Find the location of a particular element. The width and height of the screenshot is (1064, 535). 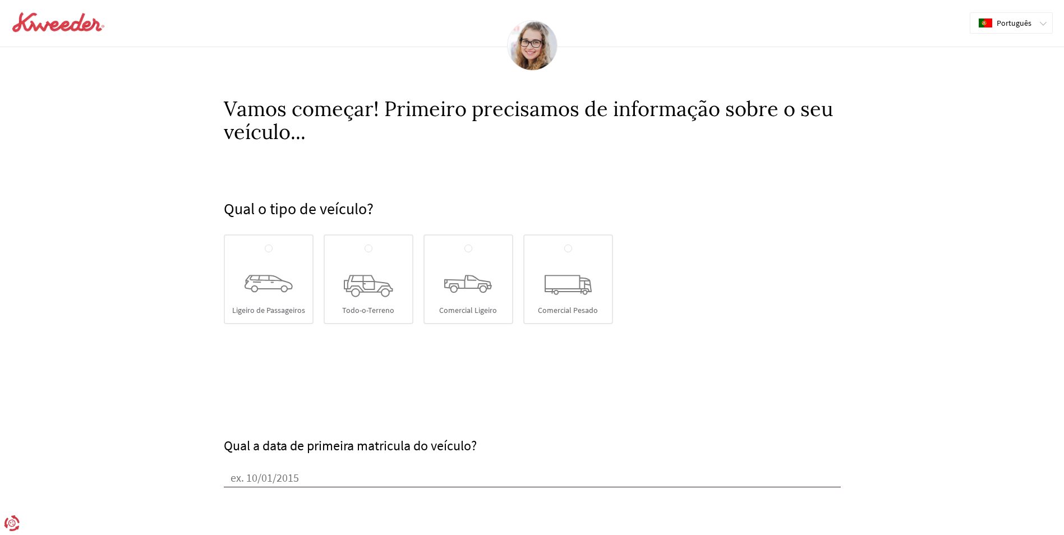

a: logo is located at coordinates (58, 23).